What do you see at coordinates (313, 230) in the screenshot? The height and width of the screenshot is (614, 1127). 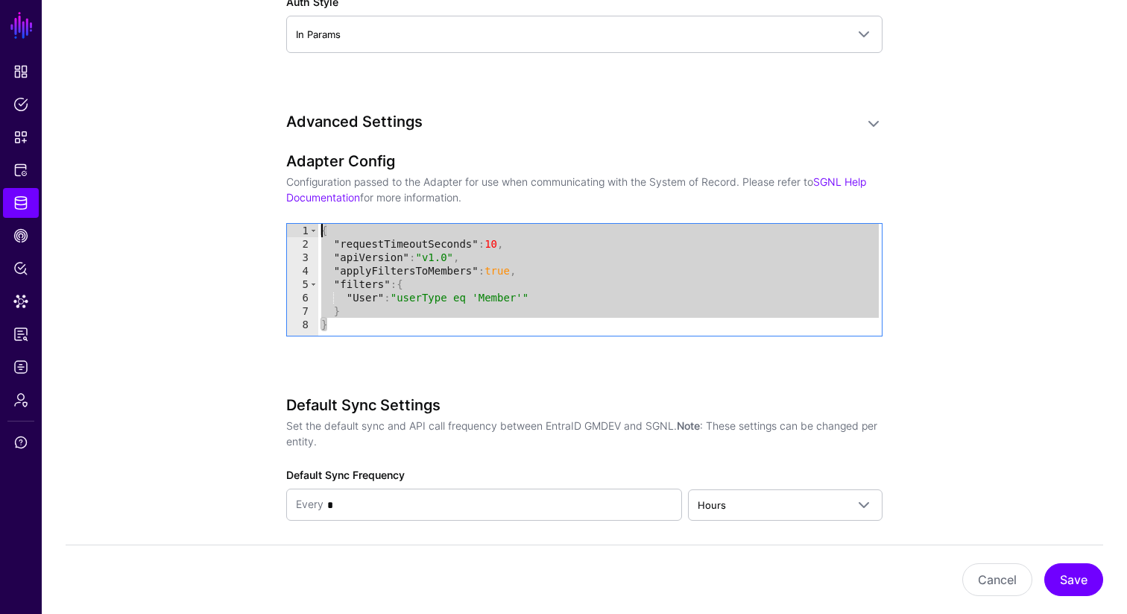 I see `span: Toggle code folding, rows 1 through 8` at bounding box center [313, 230].